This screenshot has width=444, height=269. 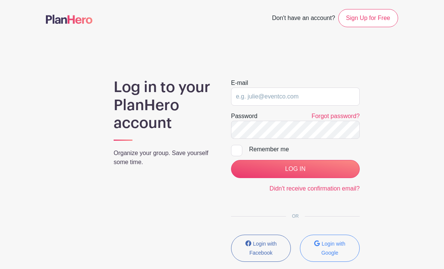 I want to click on label: Password, so click(x=244, y=116).